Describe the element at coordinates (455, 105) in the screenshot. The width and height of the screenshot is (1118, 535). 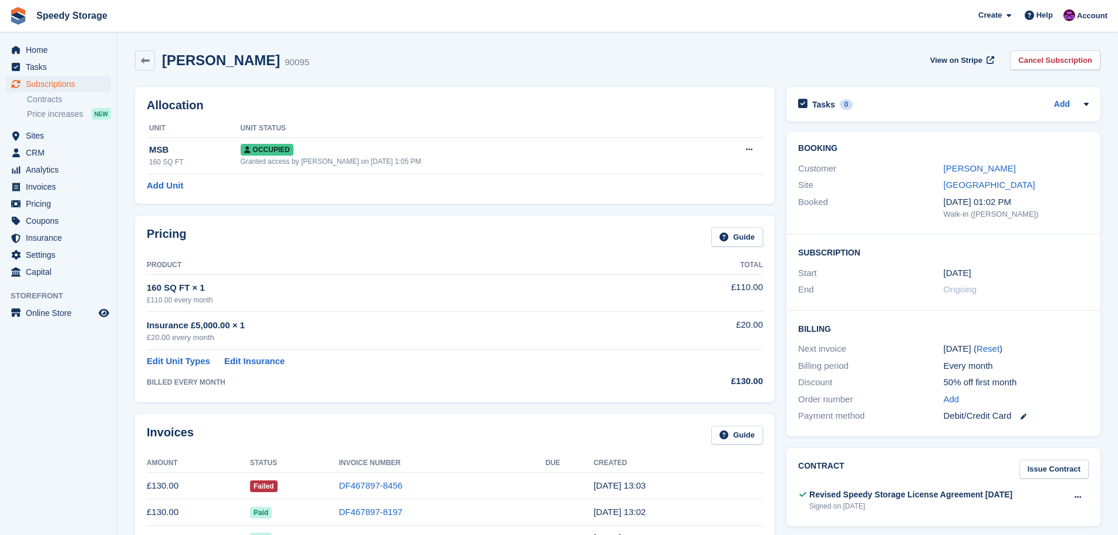
I see `h2: Allocation` at that location.